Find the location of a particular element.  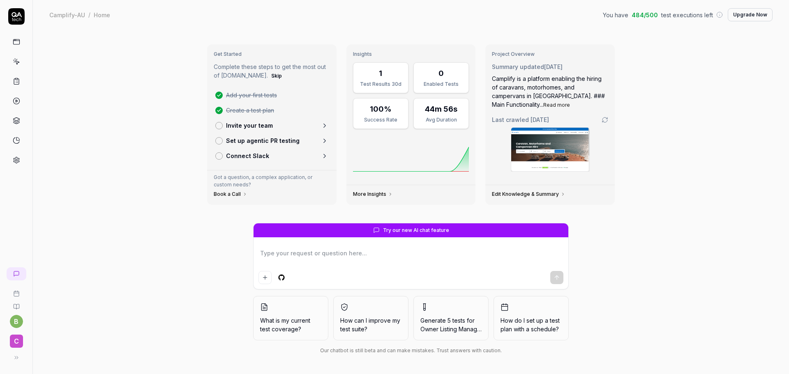

a: Documentation is located at coordinates (16, 304).